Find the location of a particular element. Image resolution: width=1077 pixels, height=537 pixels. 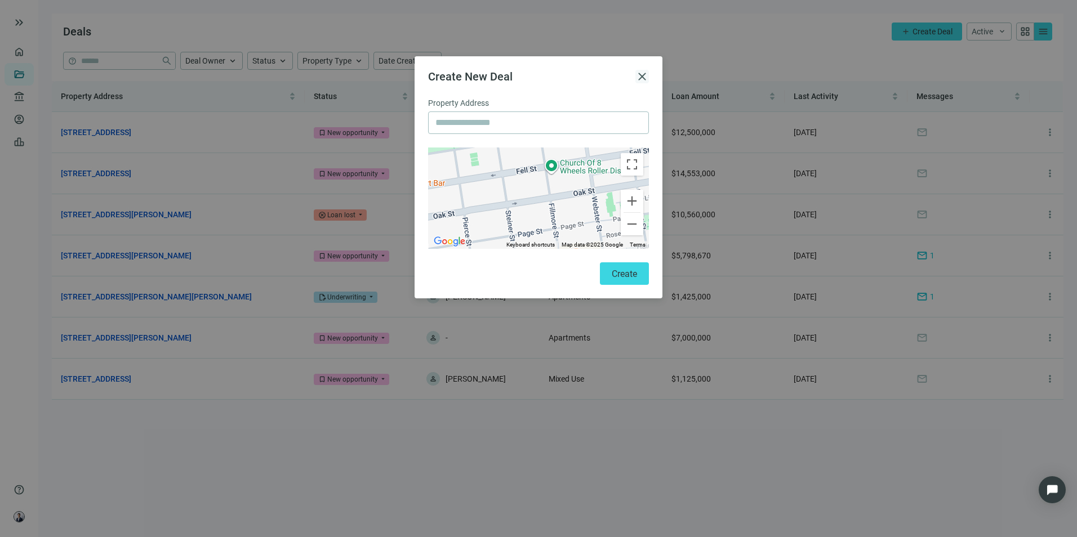

button: close is located at coordinates (642, 77).